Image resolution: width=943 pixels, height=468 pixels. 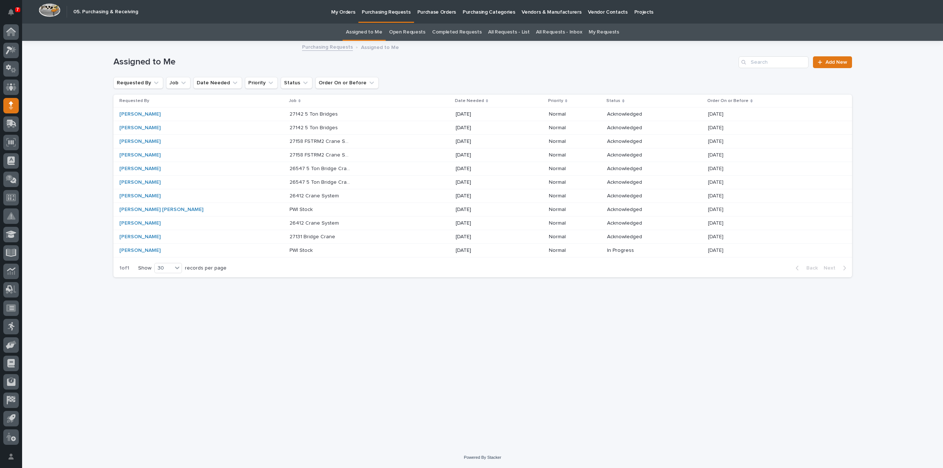 I want to click on button: Next, so click(x=836, y=268).